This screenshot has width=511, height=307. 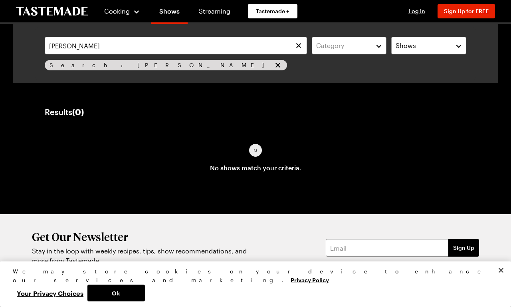 What do you see at coordinates (169, 13) in the screenshot?
I see `a: Shows` at bounding box center [169, 13].